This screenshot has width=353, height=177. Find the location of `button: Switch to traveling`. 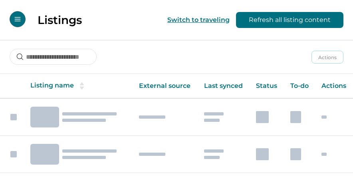

button: Switch to traveling is located at coordinates (198, 20).